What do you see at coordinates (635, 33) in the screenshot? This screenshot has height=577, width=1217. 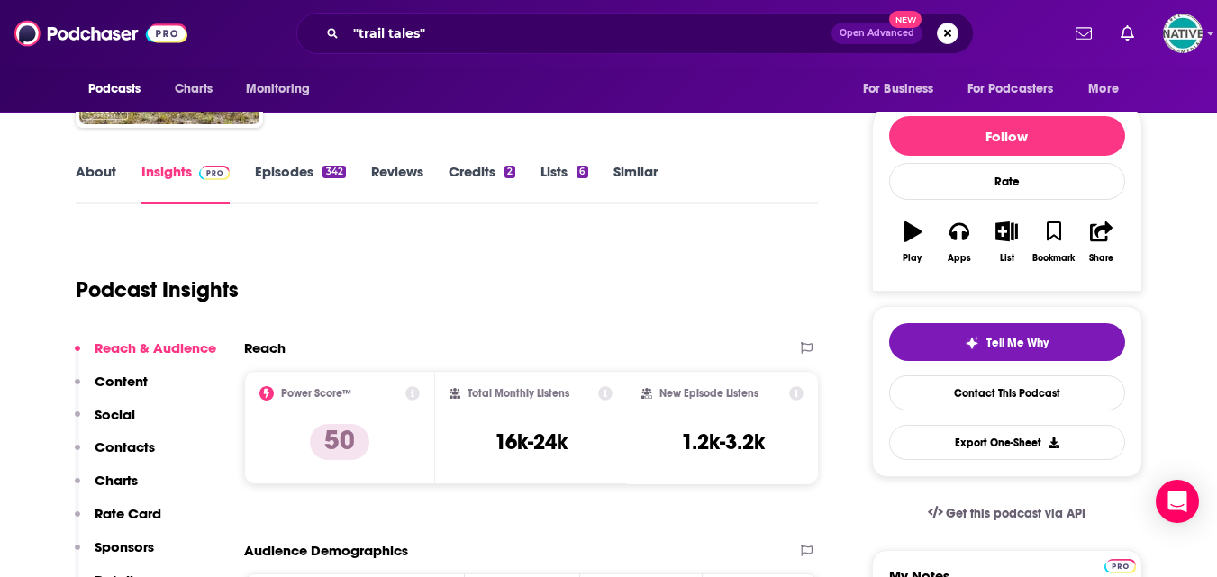 I see `div: Search podcasts, credits, & more...` at bounding box center [635, 33].